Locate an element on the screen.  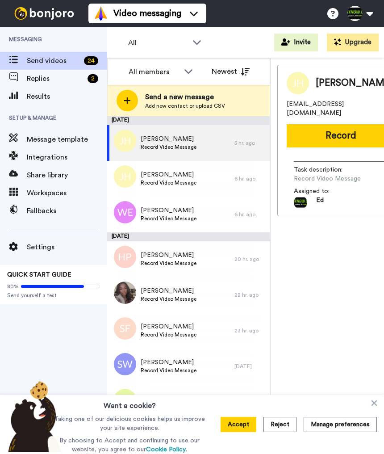
span: Message template is located at coordinates (67, 139).